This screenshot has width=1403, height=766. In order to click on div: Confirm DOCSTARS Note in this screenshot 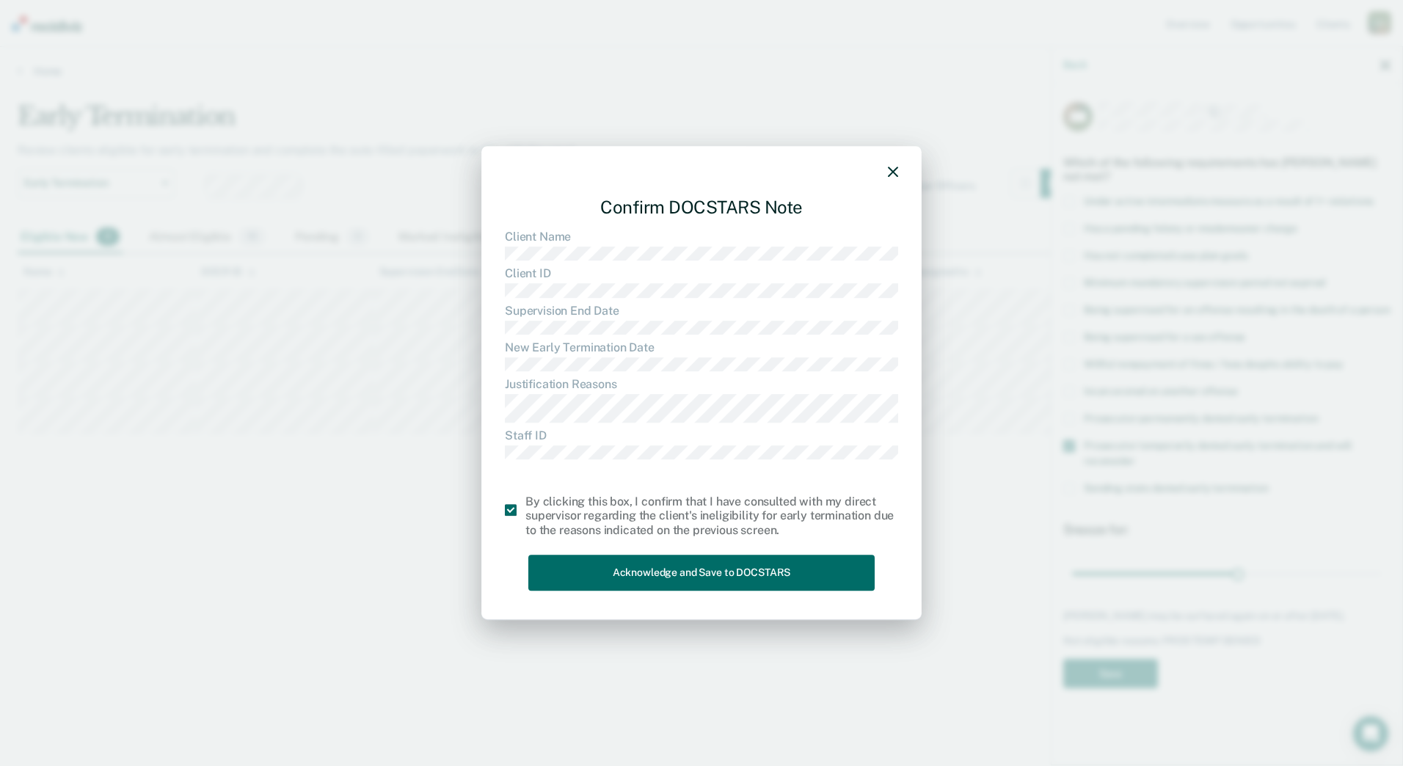, I will do `click(702, 207)`.